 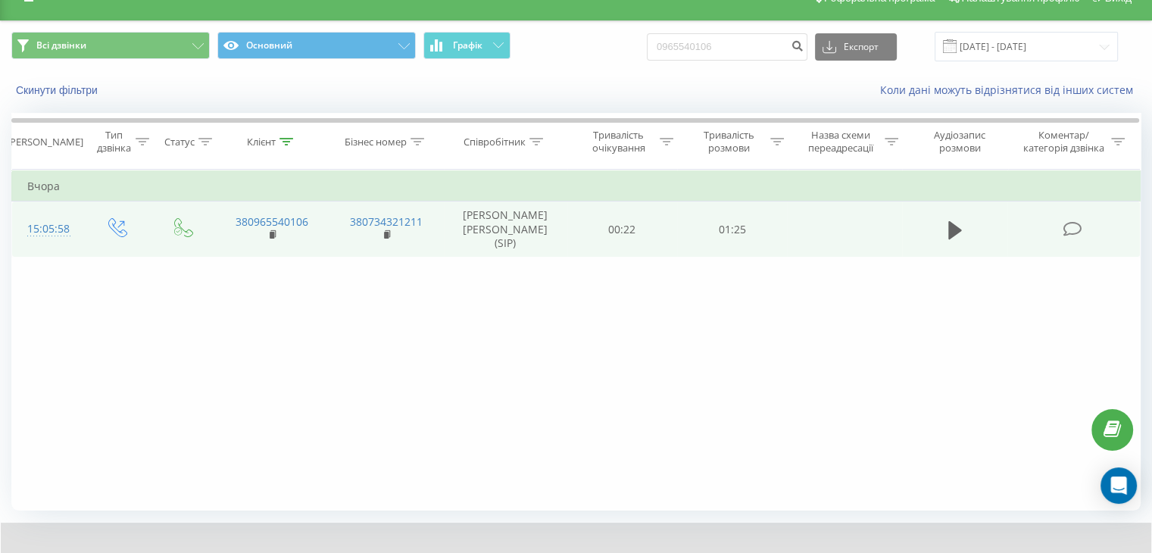 I want to click on div: Бізнес номер, so click(x=376, y=142).